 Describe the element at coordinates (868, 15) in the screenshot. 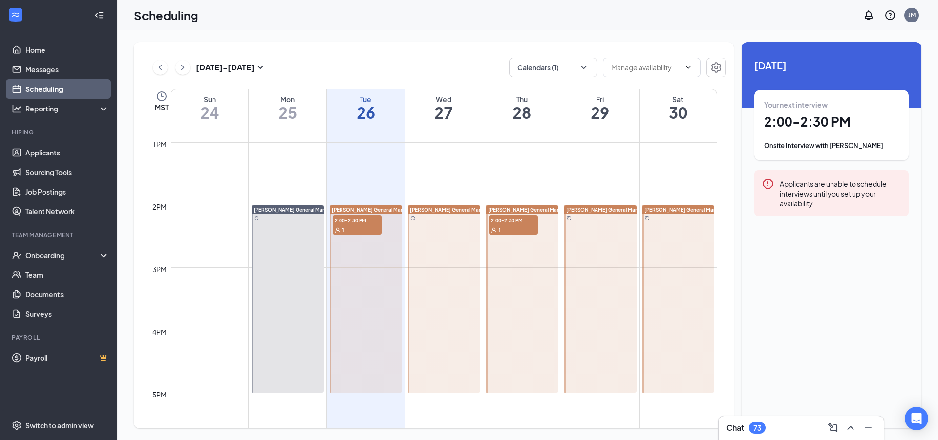

I see `svg: Notifications` at that location.